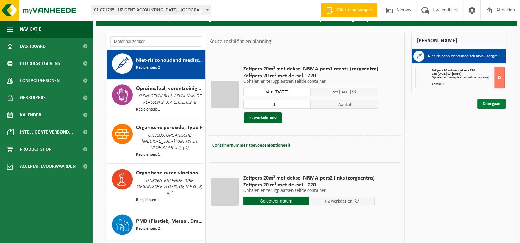  What do you see at coordinates (170, 100) in the screenshot?
I see `span: KLEIN GEVAARLIJK AFVAL VAN DE KLASSEN 2, 3, 4.1, 6.1, 6.2, 8` at bounding box center [170, 100].